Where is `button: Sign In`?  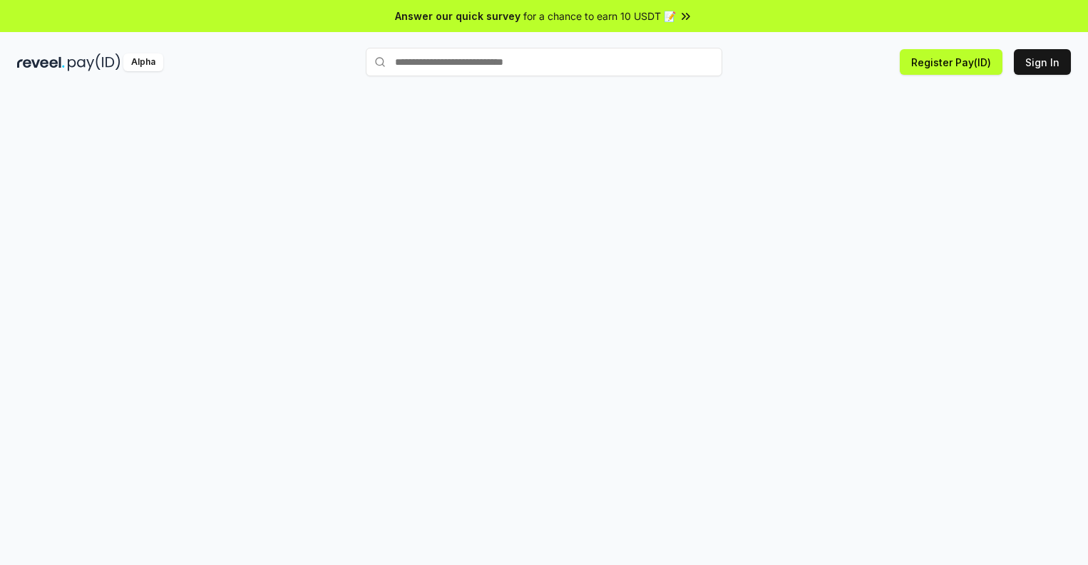 button: Sign In is located at coordinates (1042, 62).